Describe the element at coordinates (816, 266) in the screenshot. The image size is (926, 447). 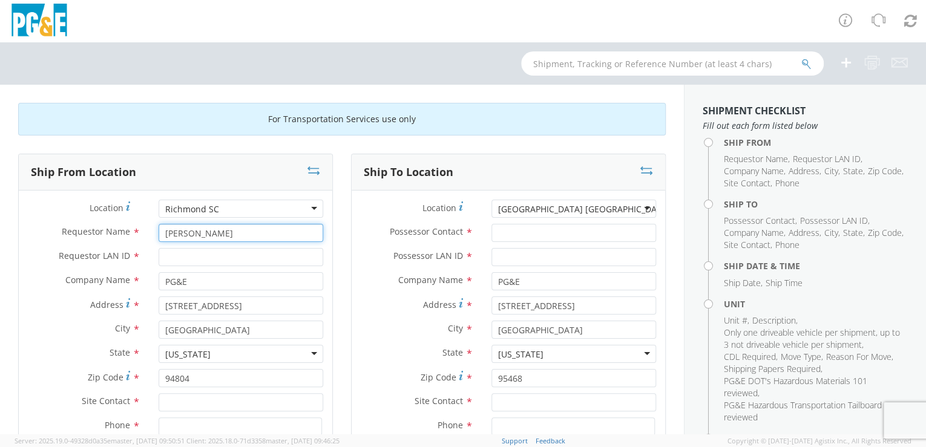
I see `h4: Ship Date & Time` at that location.